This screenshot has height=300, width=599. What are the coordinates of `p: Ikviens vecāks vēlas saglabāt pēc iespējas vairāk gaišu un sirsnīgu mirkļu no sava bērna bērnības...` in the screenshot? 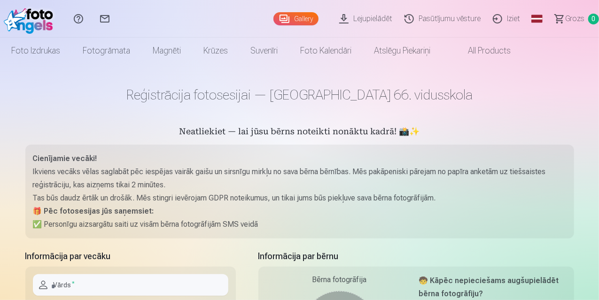 It's located at (300, 178).